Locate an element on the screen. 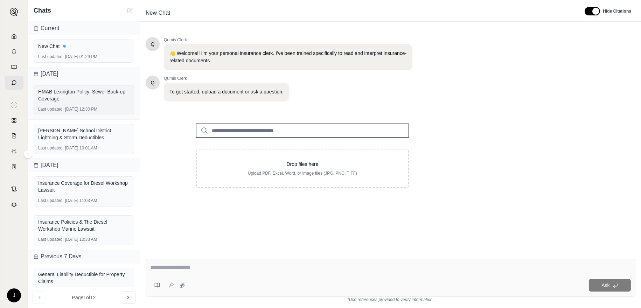 The width and height of the screenshot is (641, 308). div: Insurance Policies & The Diesel Workshop Marine Lawsuit is located at coordinates (84, 226).